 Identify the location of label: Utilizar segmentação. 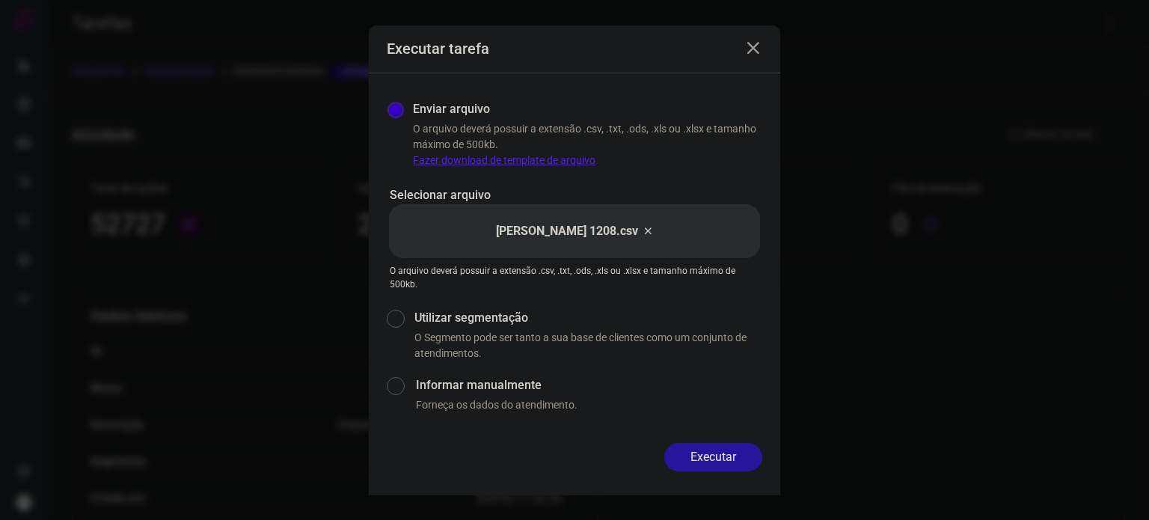
(588, 318).